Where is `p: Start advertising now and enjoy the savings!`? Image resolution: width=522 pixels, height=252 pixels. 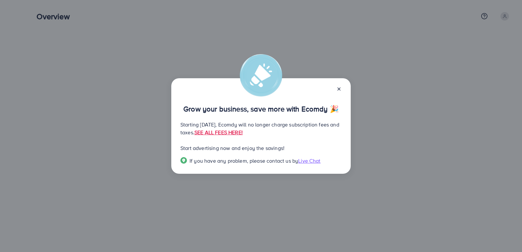
p: Start advertising now and enjoy the savings! is located at coordinates (261, 148).